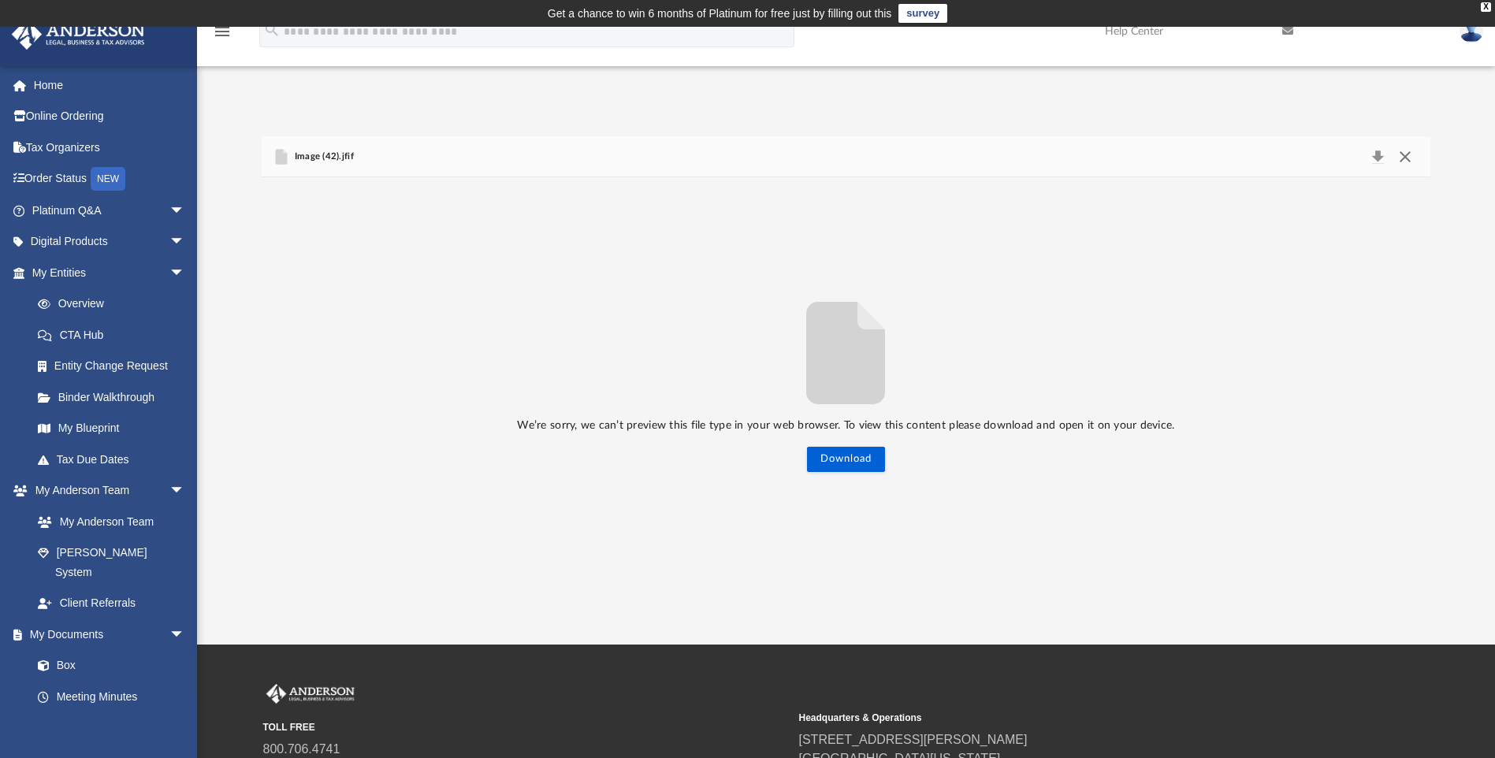  Describe the element at coordinates (272, 30) in the screenshot. I see `i: search` at that location.